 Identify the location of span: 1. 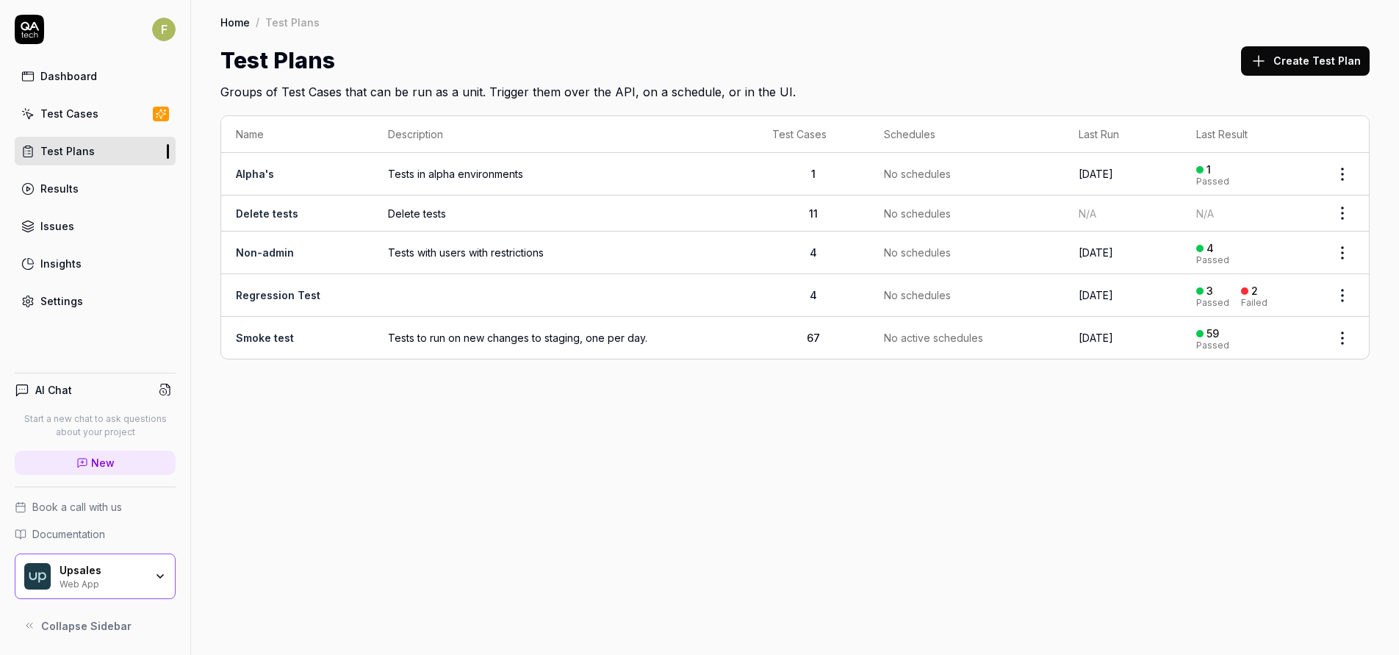
(813, 173).